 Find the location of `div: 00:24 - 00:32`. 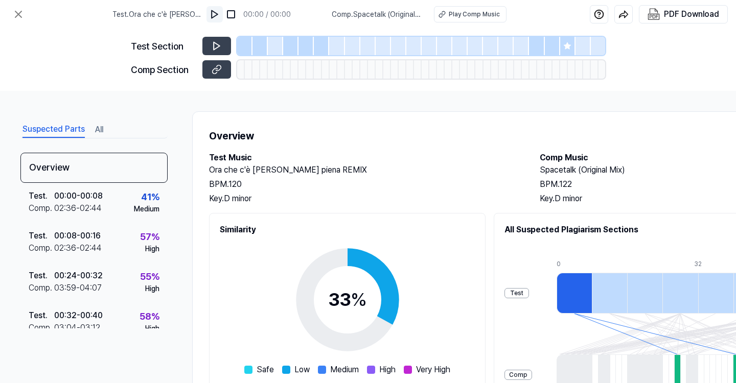

div: 00:24 - 00:32 is located at coordinates (78, 276).